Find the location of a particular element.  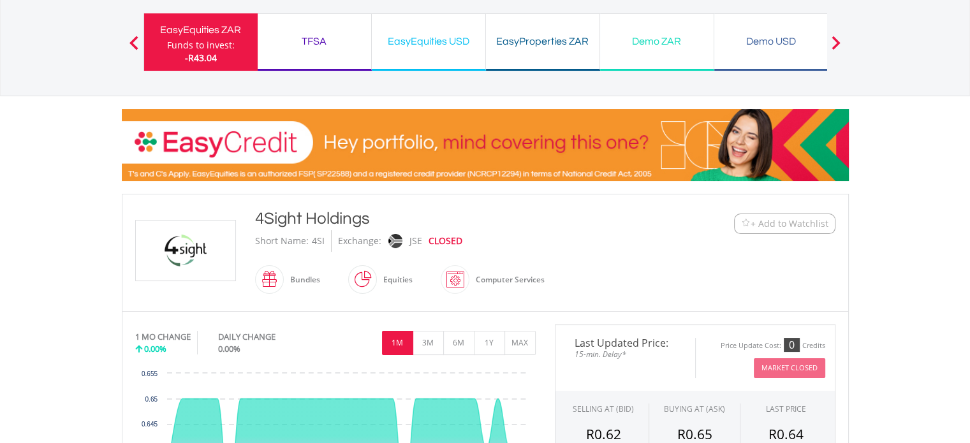

button: 6M is located at coordinates (459, 343).